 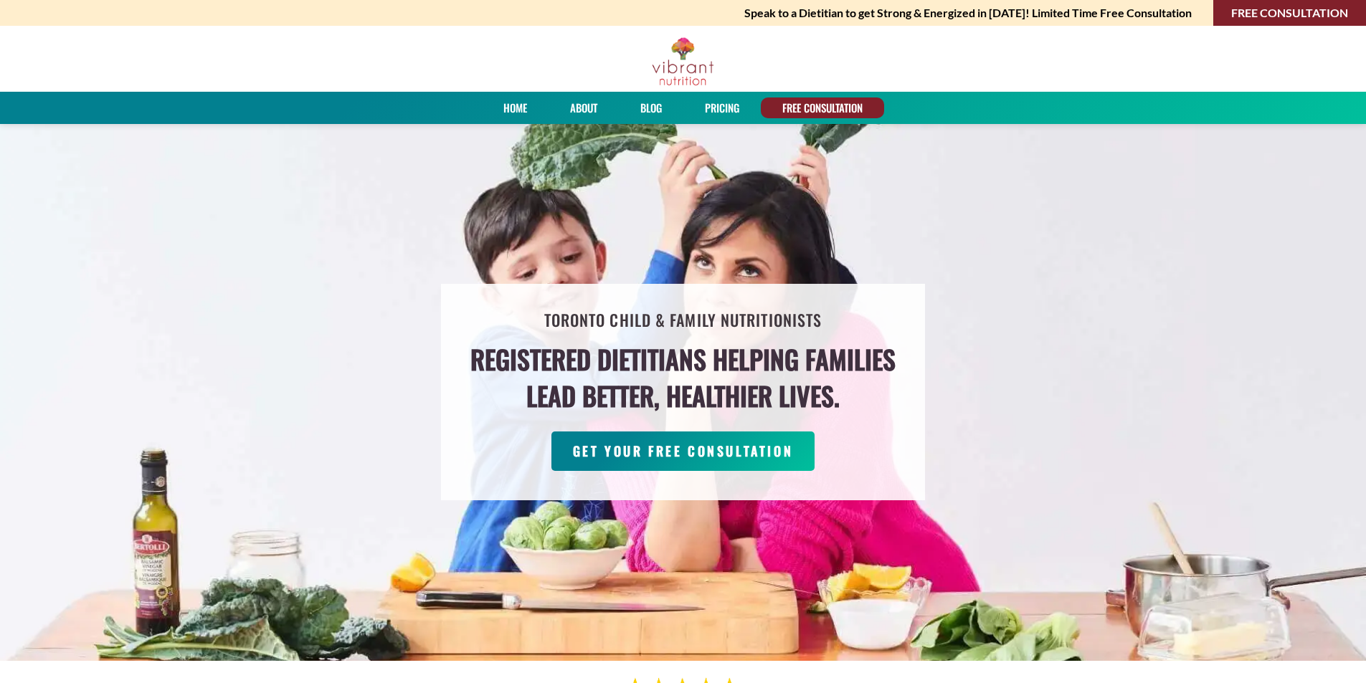 What do you see at coordinates (683, 377) in the screenshot?
I see `h4: Registered Dietitians helping families lead better, healthier lives.` at bounding box center [683, 377].